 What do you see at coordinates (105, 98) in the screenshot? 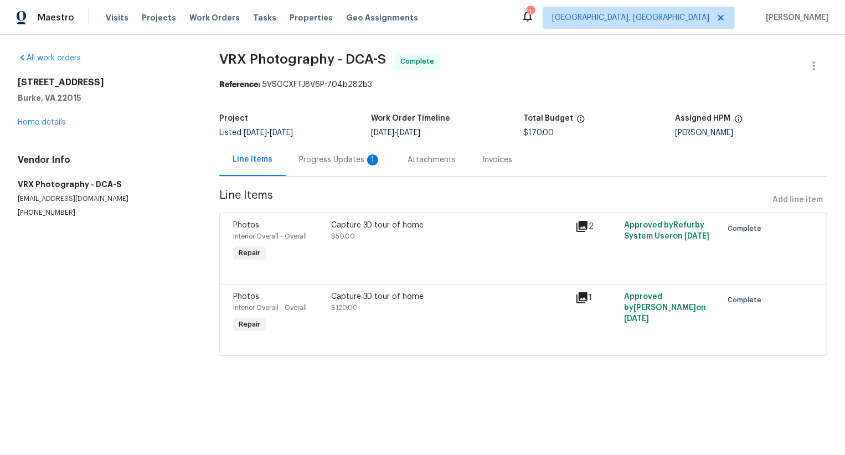
I see `h5: Burke, VA 22015` at bounding box center [105, 98].